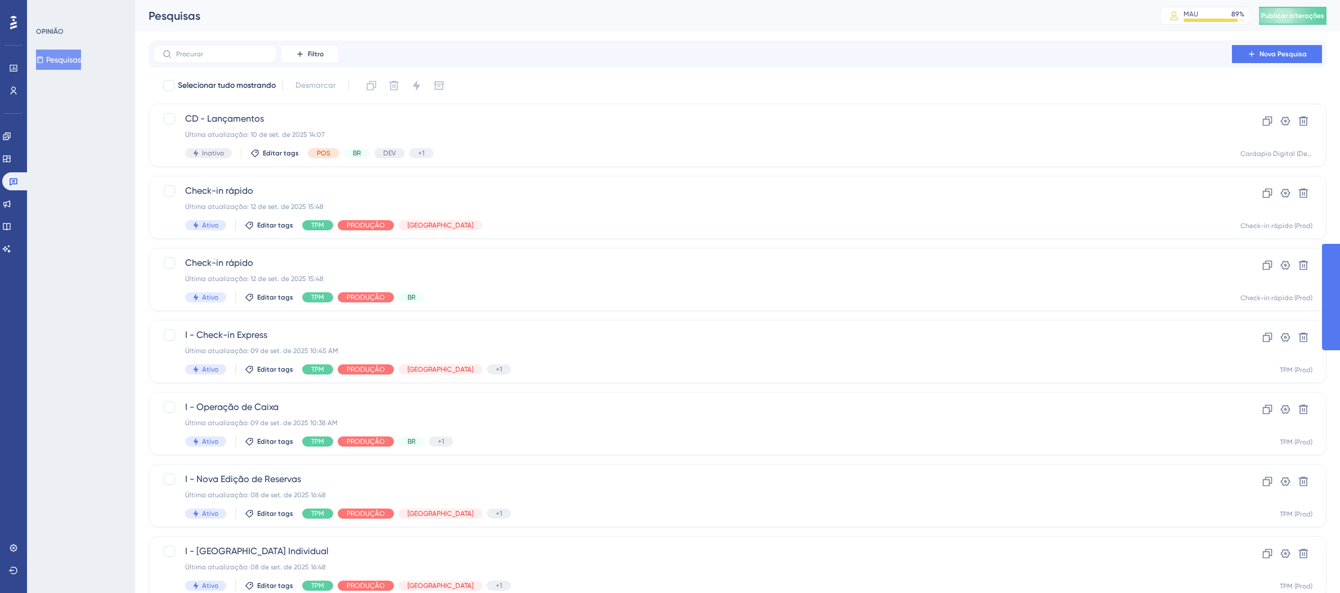 The height and width of the screenshot is (593, 1340). Describe the element at coordinates (262, 351) in the screenshot. I see `font: Última atualização: 09 de set. de 2025 10:45 AM` at that location.